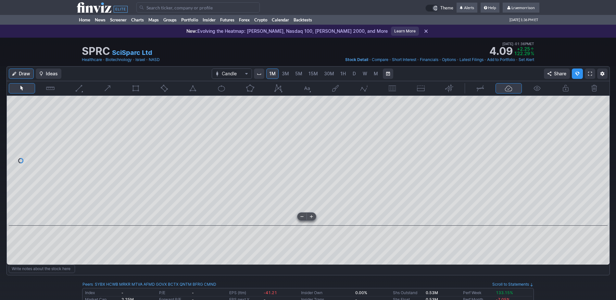 The height and width of the screenshot is (300, 616). Describe the element at coordinates (125, 284) in the screenshot. I see `a: MRKR` at that location.